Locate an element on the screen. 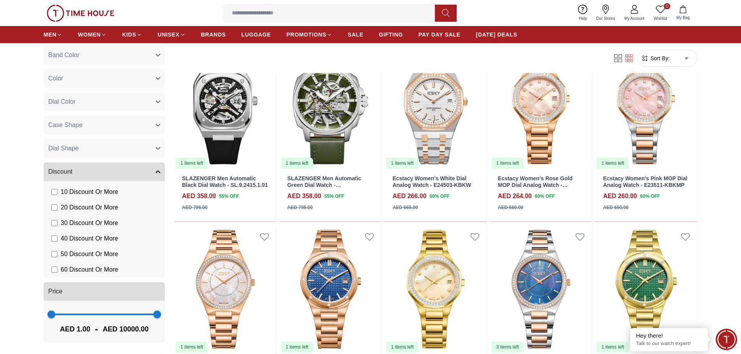 This screenshot has height=354, width=741. button: Discount is located at coordinates (104, 172).